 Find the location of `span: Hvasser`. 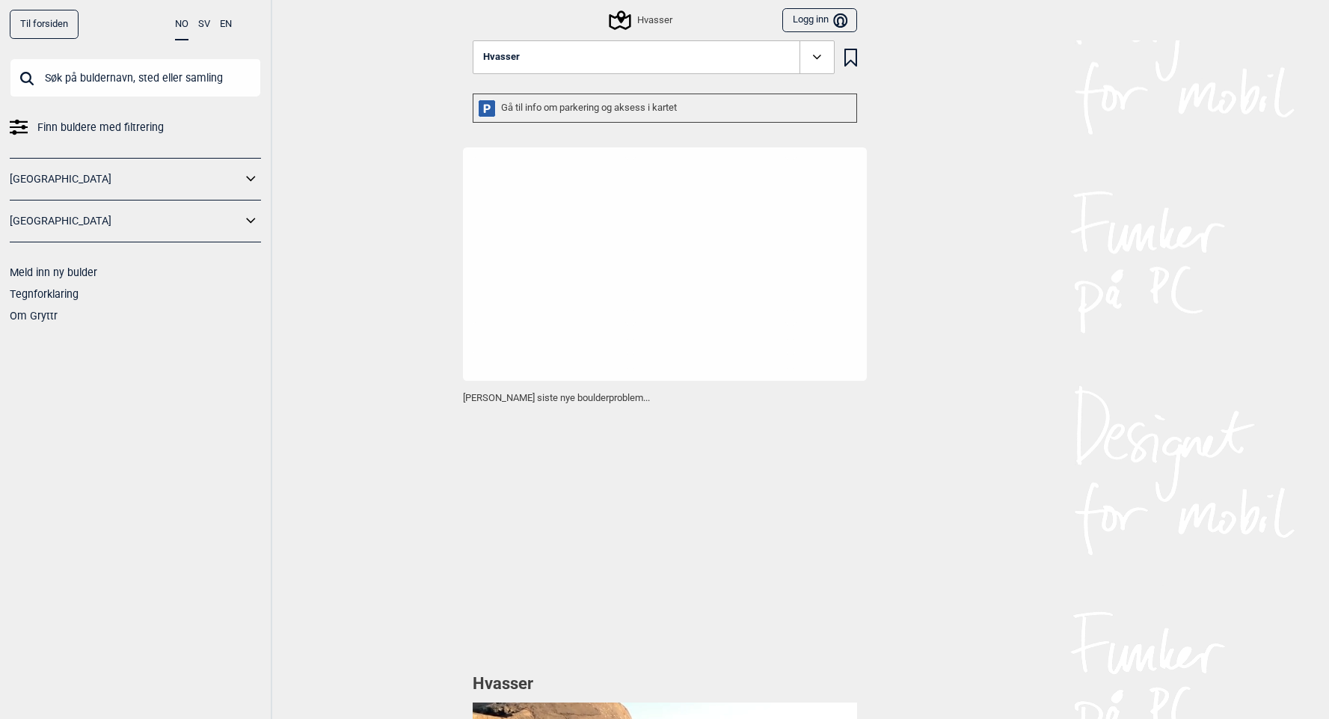

span: Hvasser is located at coordinates (501, 57).